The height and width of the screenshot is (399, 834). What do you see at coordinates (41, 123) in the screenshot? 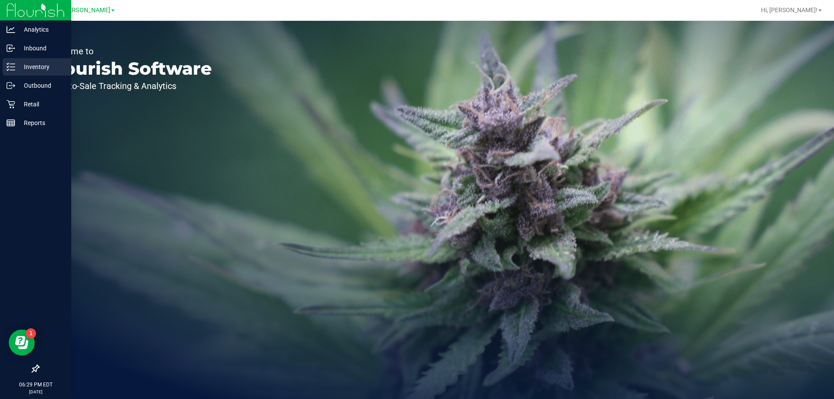
I see `p: Reports` at bounding box center [41, 123].